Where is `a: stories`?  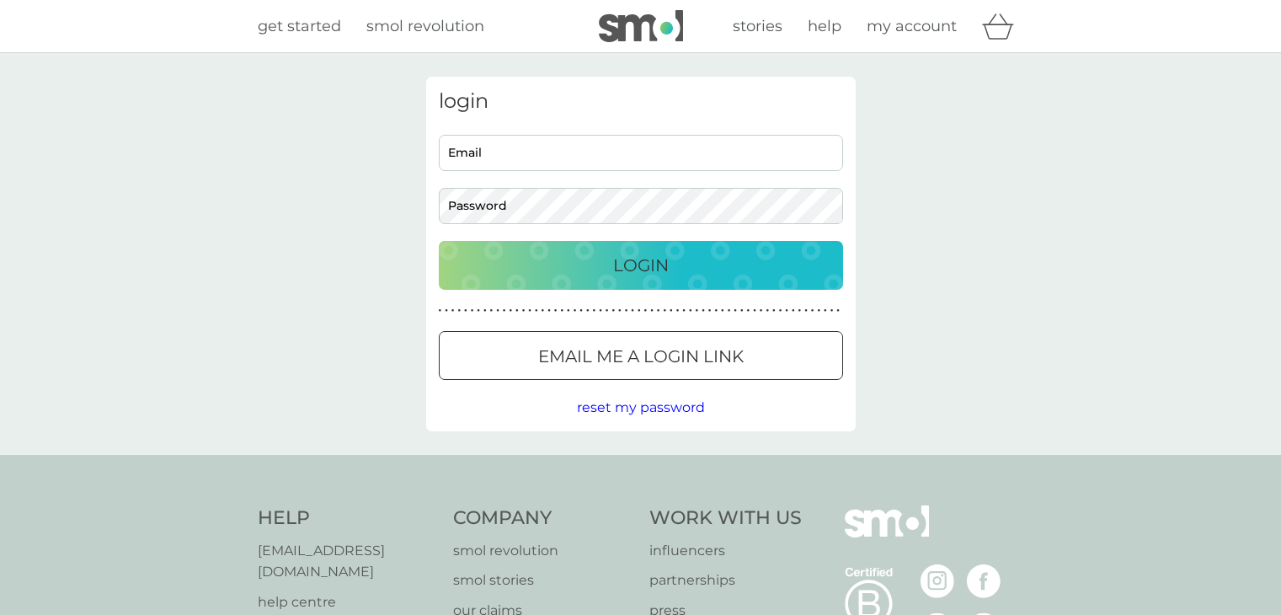 a: stories is located at coordinates (757, 26).